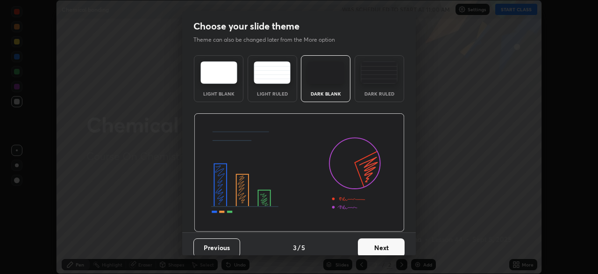  I want to click on div: Light Ruled, so click(273, 94).